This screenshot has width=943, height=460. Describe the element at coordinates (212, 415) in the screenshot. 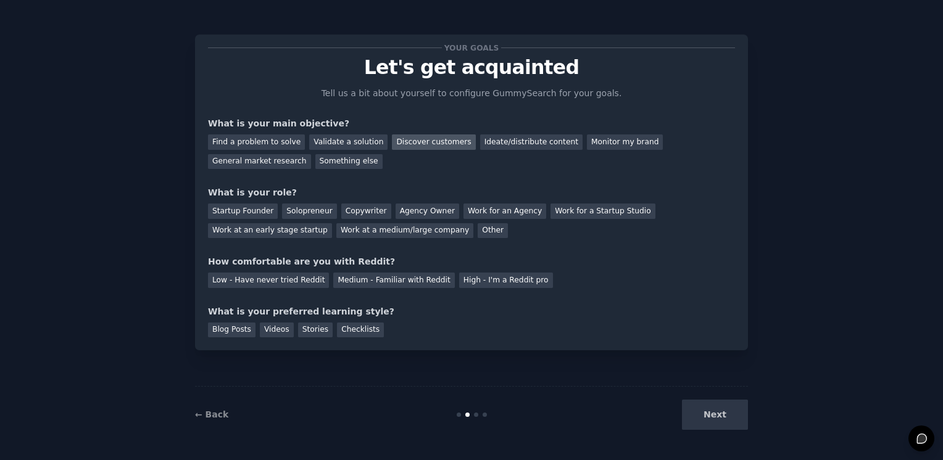

I see `a: ← Back` at that location.